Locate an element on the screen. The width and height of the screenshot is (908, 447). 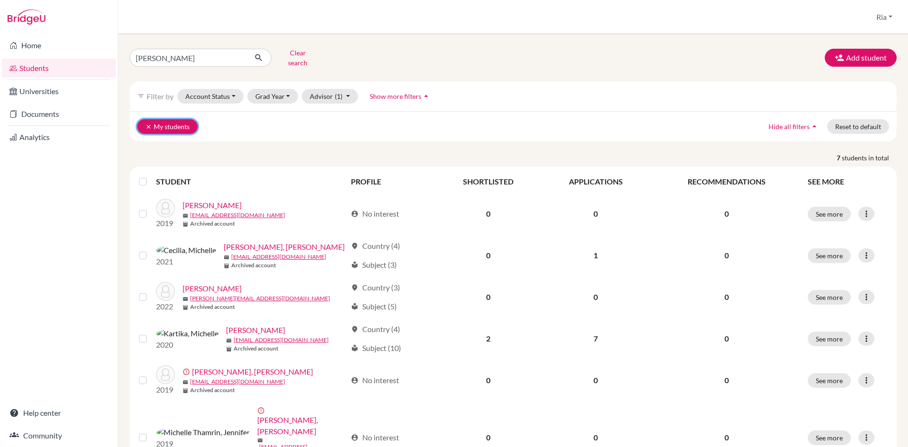
button: Account Status is located at coordinates (211, 96).